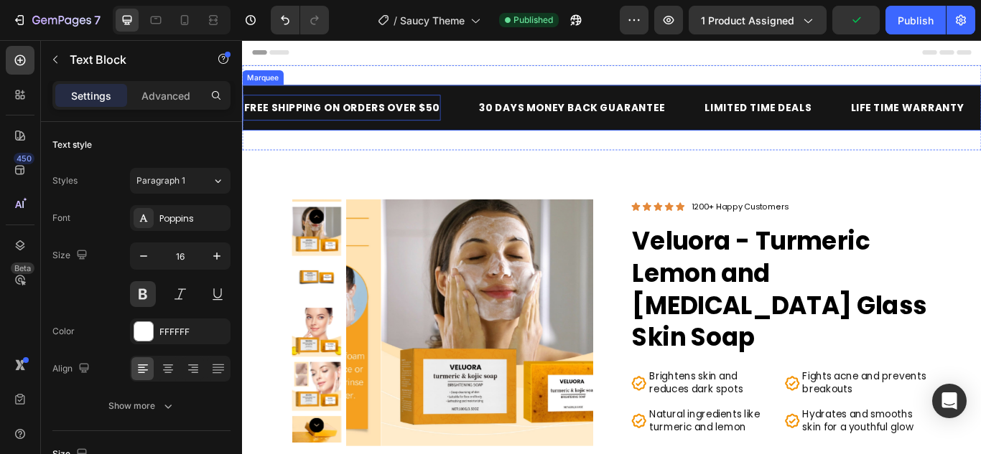  What do you see at coordinates (432, 20) in the screenshot?
I see `span: Saucy Theme` at bounding box center [432, 20].